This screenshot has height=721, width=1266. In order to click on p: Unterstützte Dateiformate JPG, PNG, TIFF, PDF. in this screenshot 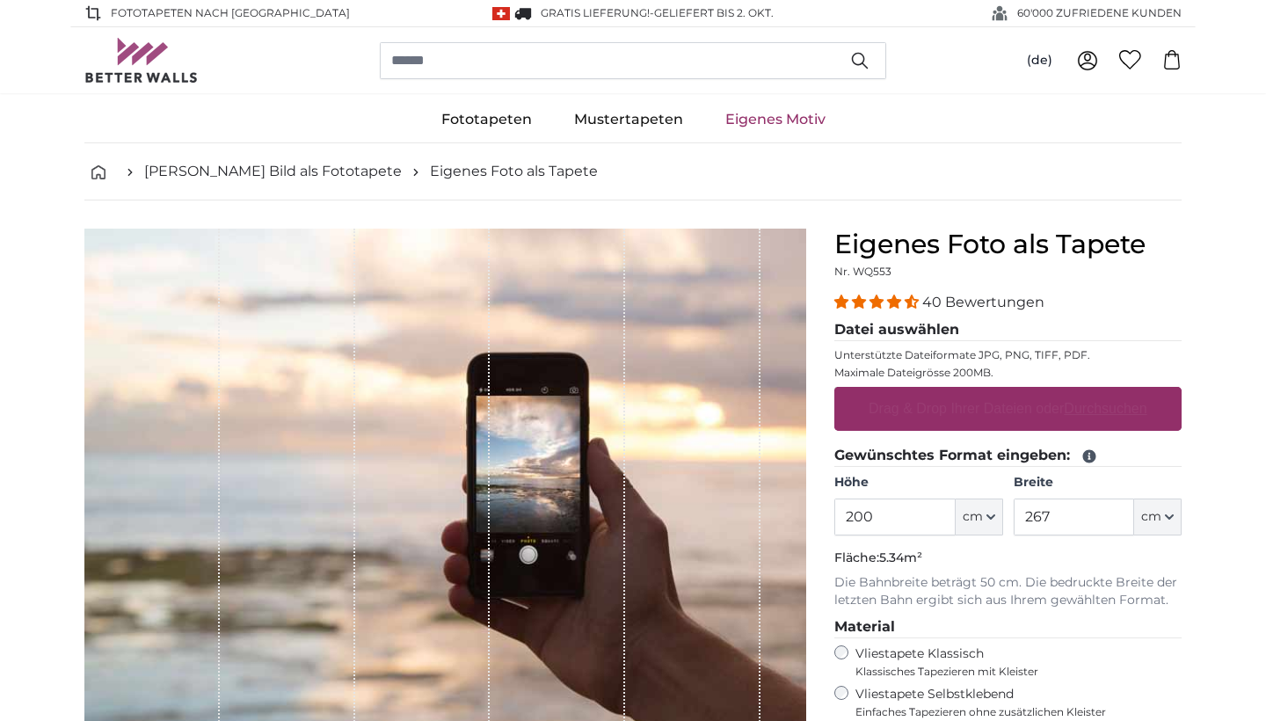, I will do `click(1008, 355)`.